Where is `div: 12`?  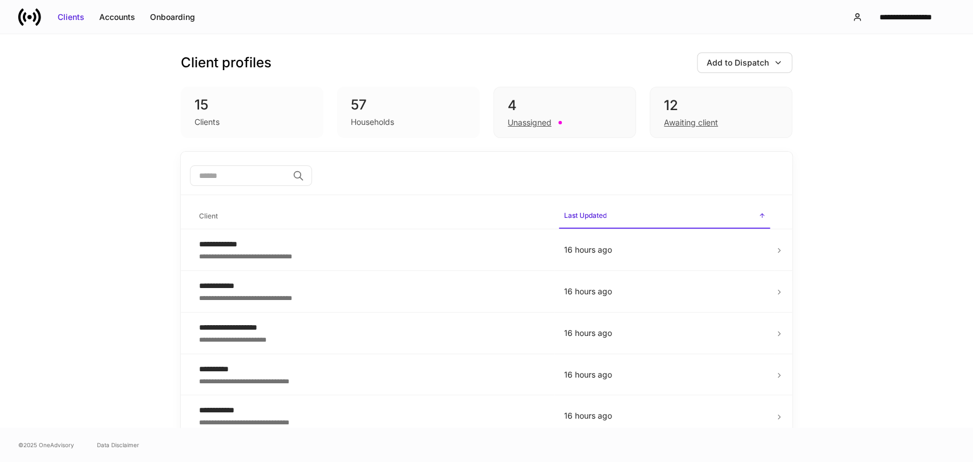
div: 12 is located at coordinates (721, 106).